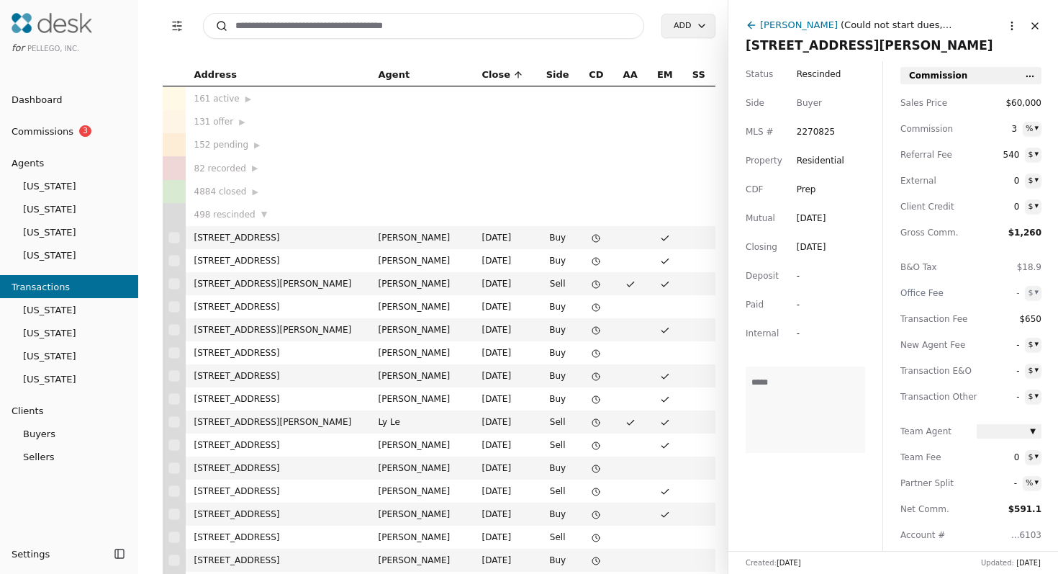  I want to click on span: Closing, so click(762, 247).